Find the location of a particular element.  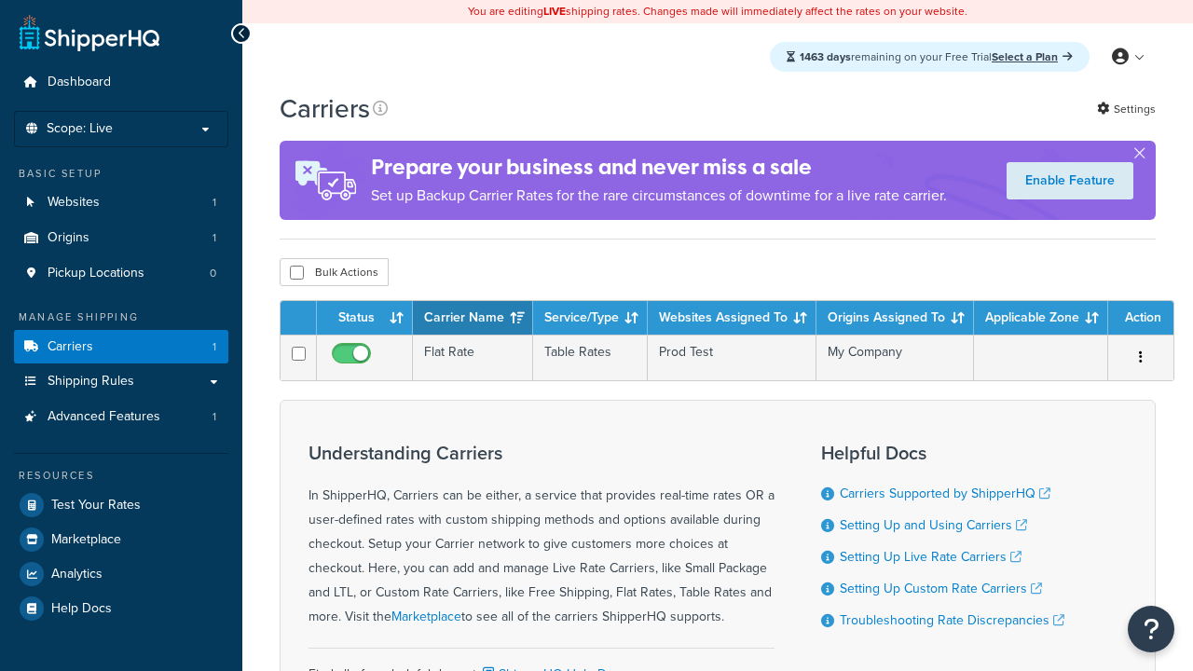

a: Websites 1 is located at coordinates (121, 202).